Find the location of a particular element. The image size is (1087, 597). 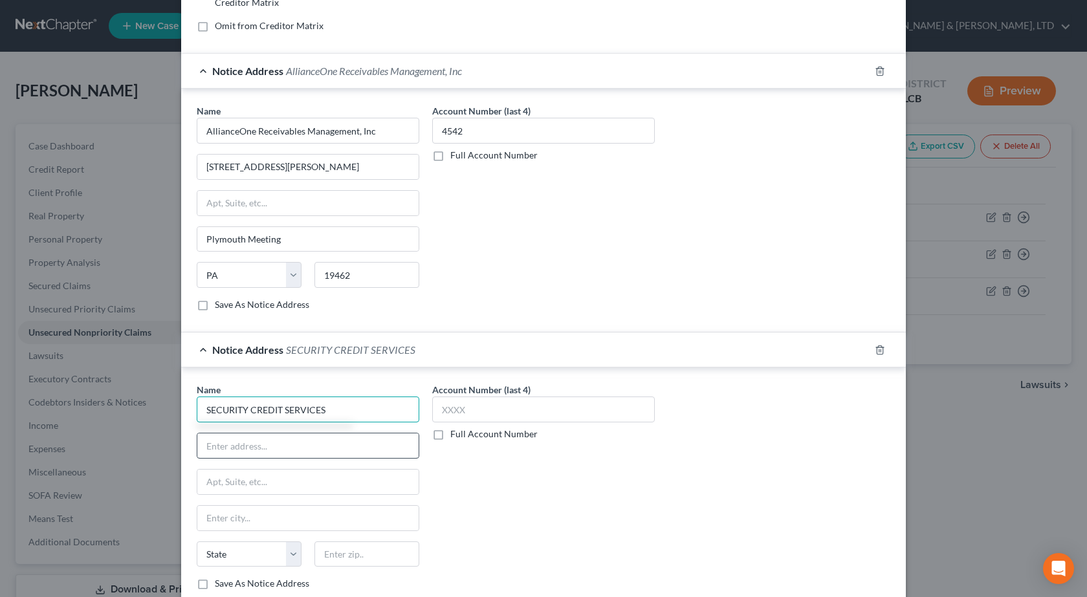

span: Omit from Creditor Matrix is located at coordinates (269, 25).